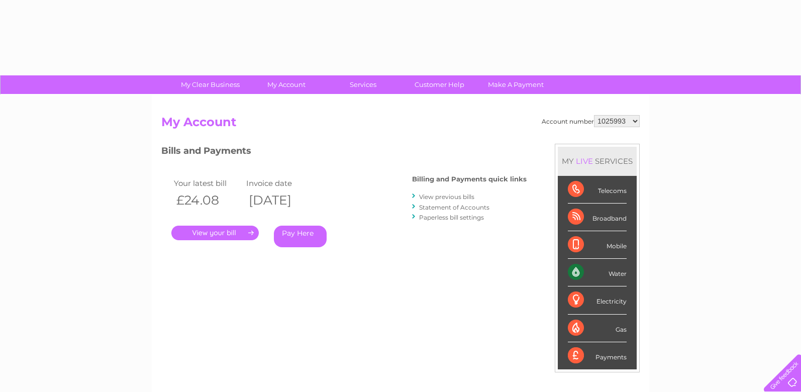 The width and height of the screenshot is (801, 392). Describe the element at coordinates (287, 84) in the screenshot. I see `a: My Account` at that location.